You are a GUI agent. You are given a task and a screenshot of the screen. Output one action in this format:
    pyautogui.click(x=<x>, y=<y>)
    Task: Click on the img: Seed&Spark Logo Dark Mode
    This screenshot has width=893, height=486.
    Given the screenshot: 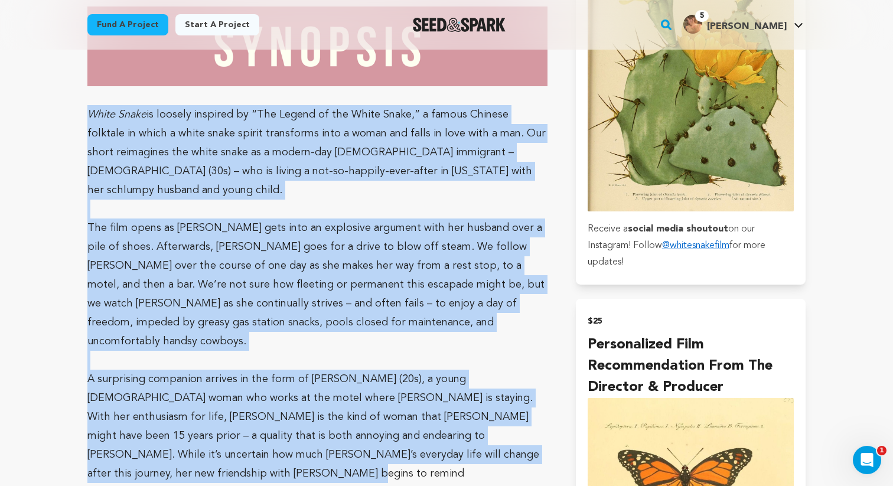 What is the action you would take?
    pyautogui.click(x=459, y=25)
    